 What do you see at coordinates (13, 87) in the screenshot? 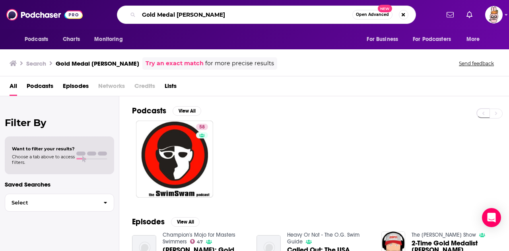
I see `a: All` at bounding box center [13, 87].